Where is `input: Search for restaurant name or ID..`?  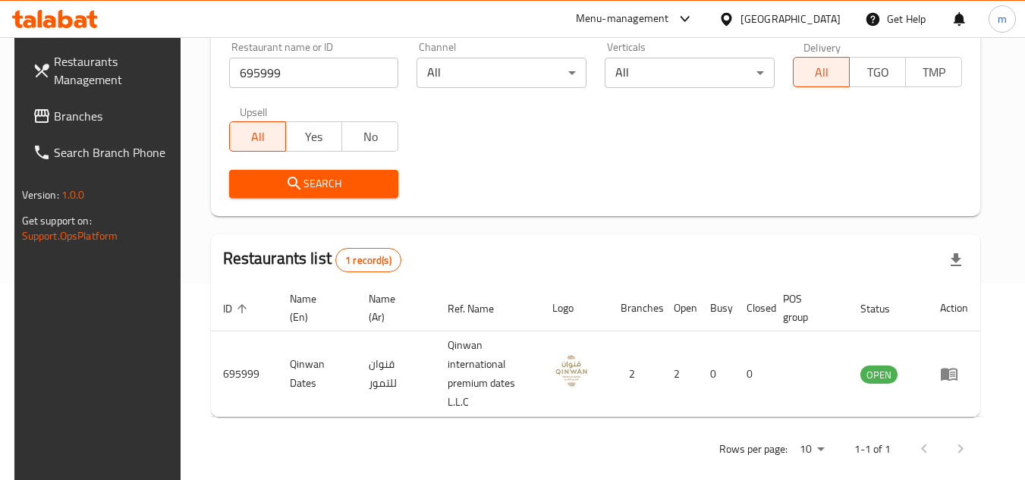 input: Search for restaurant name or ID.. is located at coordinates (314, 73).